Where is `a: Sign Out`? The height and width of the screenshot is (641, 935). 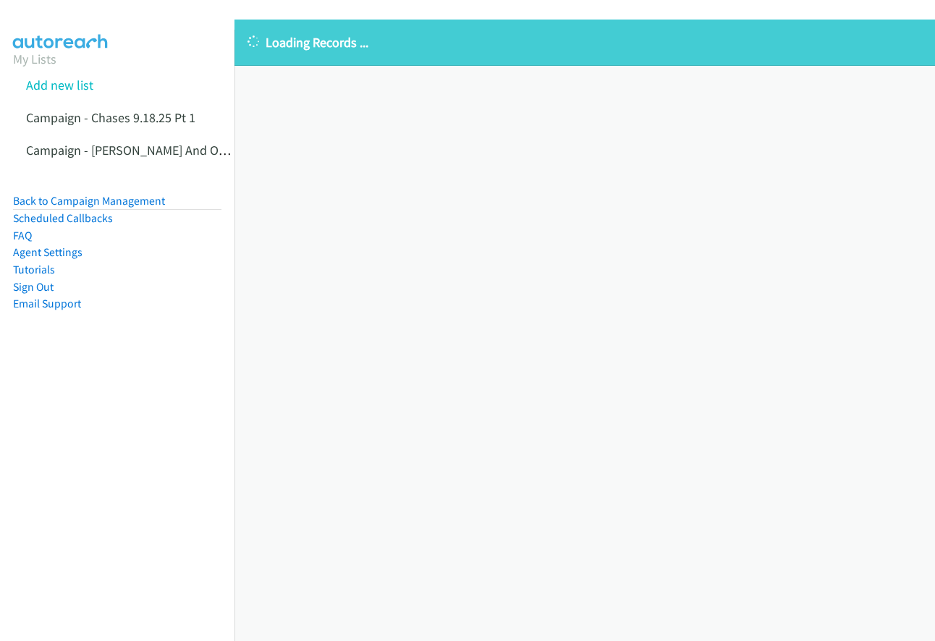 a: Sign Out is located at coordinates (33, 287).